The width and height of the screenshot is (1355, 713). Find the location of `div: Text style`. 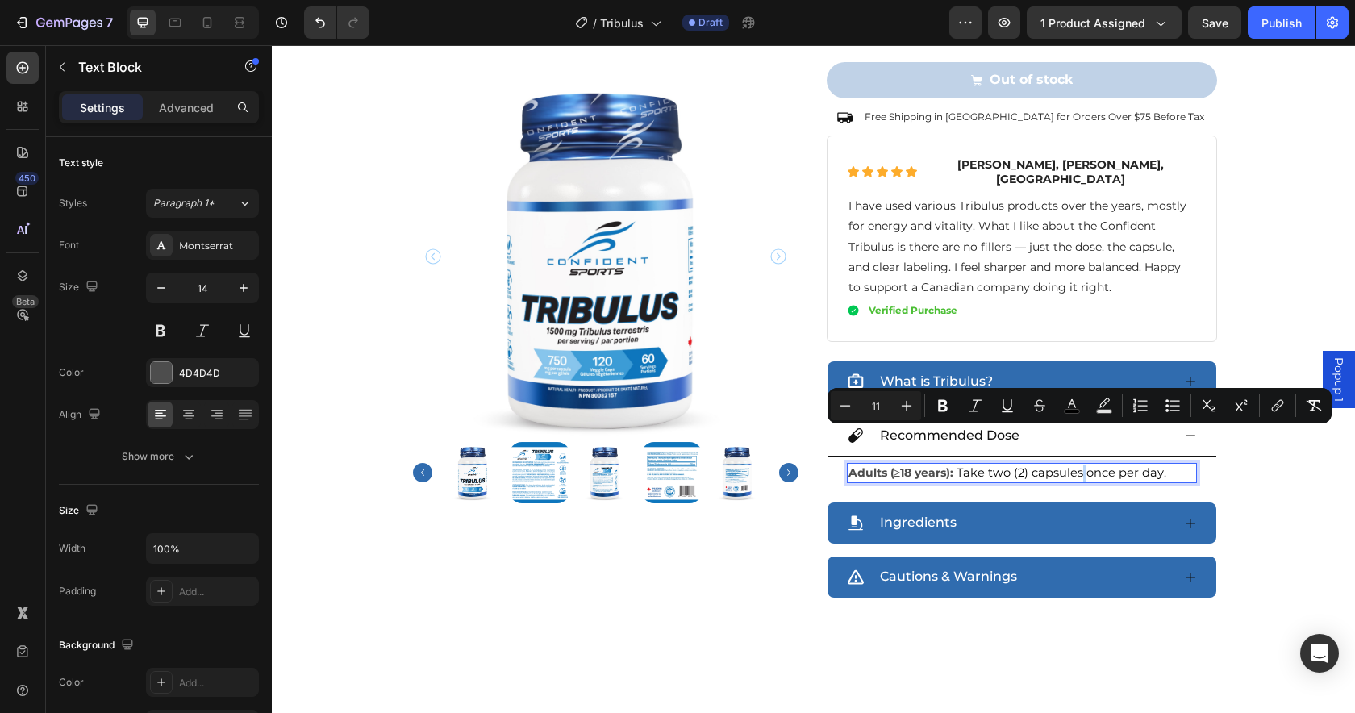

div: Text style is located at coordinates (81, 163).